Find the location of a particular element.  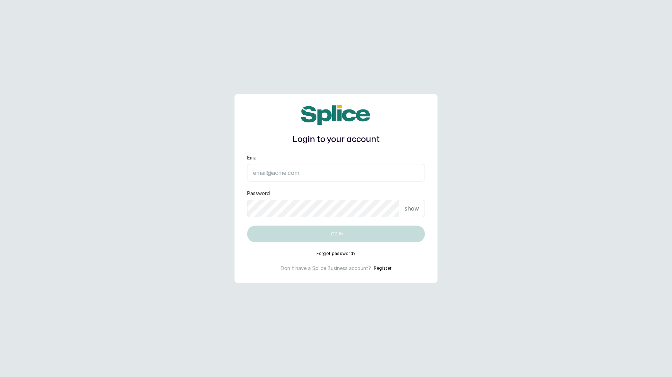

label: Email is located at coordinates (253, 158).